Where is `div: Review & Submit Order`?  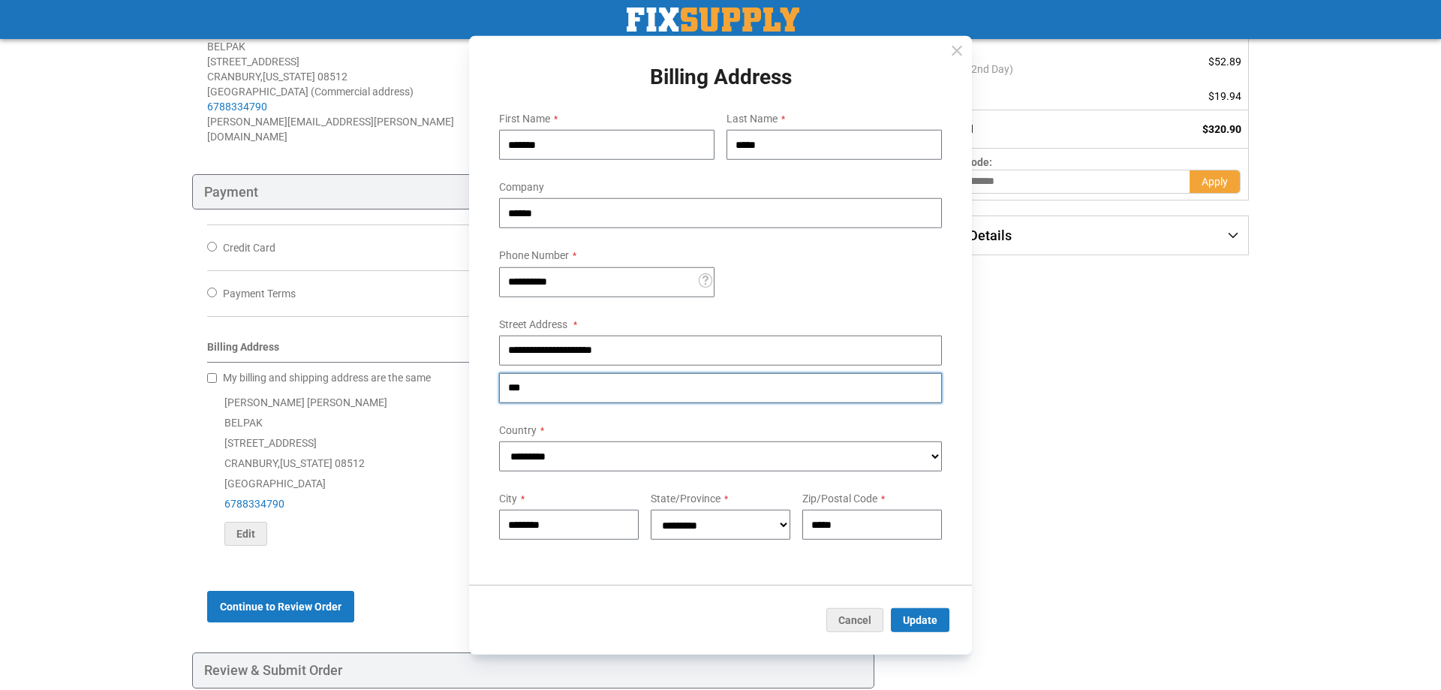 div: Review & Submit Order is located at coordinates (533, 670).